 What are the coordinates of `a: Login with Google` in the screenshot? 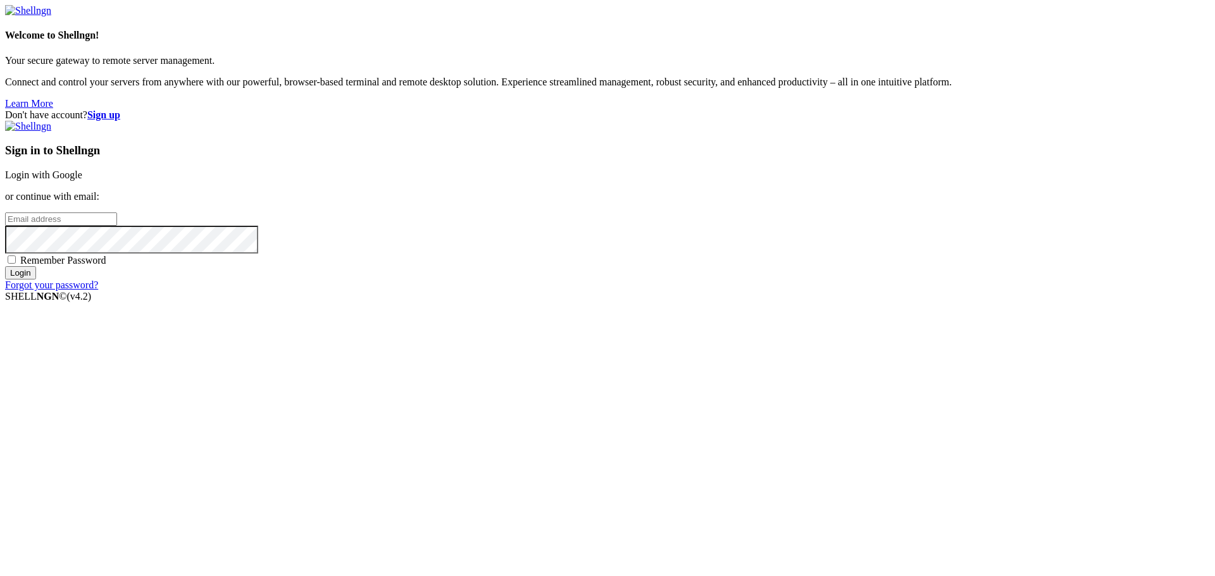 It's located at (44, 175).